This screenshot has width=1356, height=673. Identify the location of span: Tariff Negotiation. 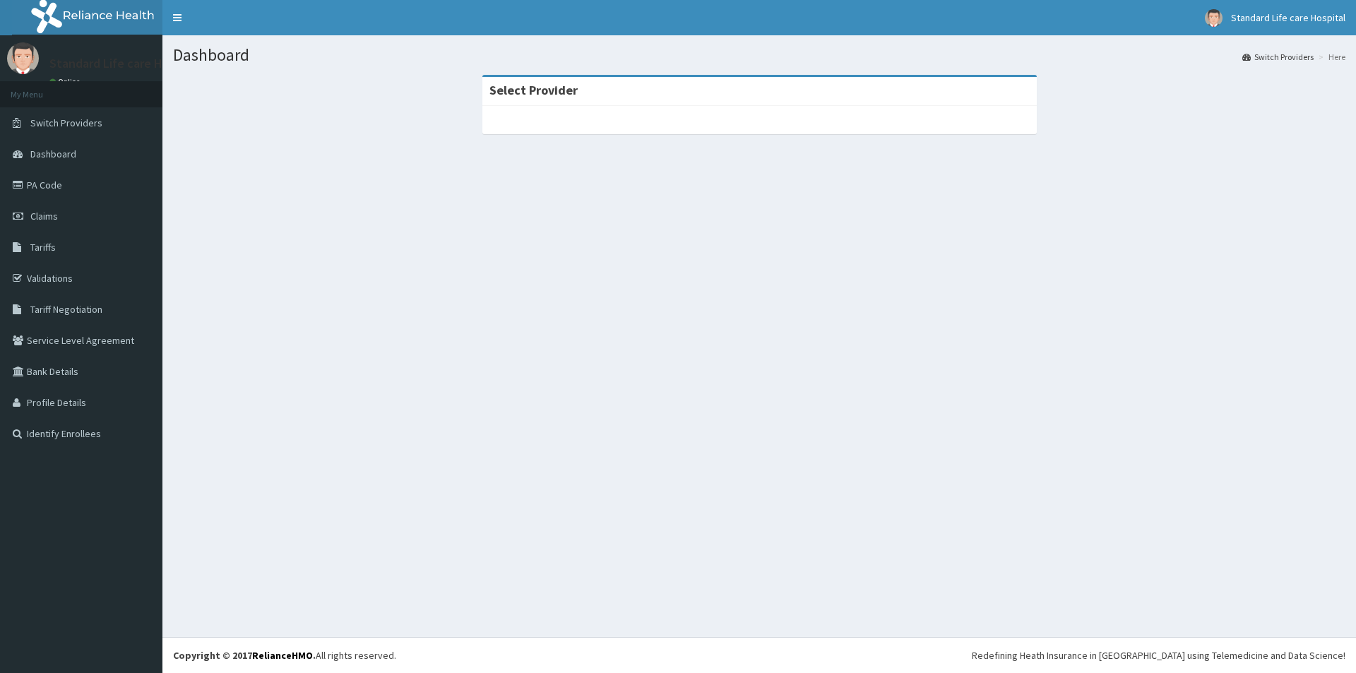
(66, 309).